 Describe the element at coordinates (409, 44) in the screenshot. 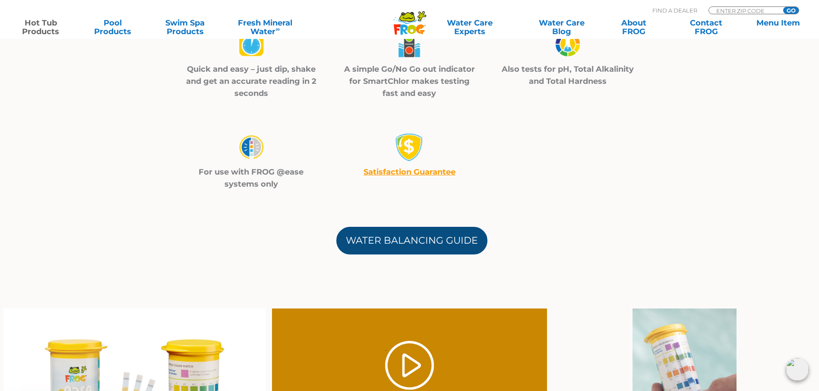

I see `img: FROG @ease test strips-02` at that location.